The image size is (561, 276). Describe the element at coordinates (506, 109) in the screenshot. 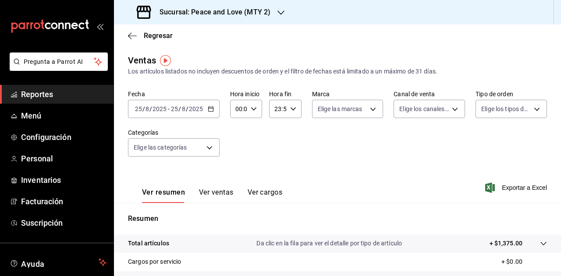

I see `span: Elige los tipos de orden` at that location.